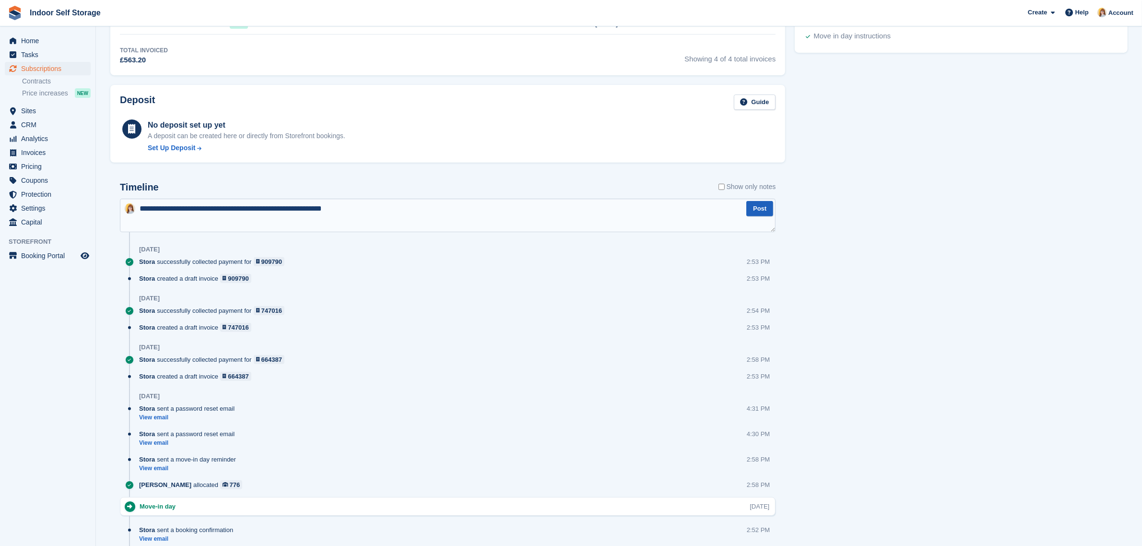 The width and height of the screenshot is (1142, 546). Describe the element at coordinates (247, 136) in the screenshot. I see `p: A deposit can be created here or directly from Storefront bookings.` at that location.